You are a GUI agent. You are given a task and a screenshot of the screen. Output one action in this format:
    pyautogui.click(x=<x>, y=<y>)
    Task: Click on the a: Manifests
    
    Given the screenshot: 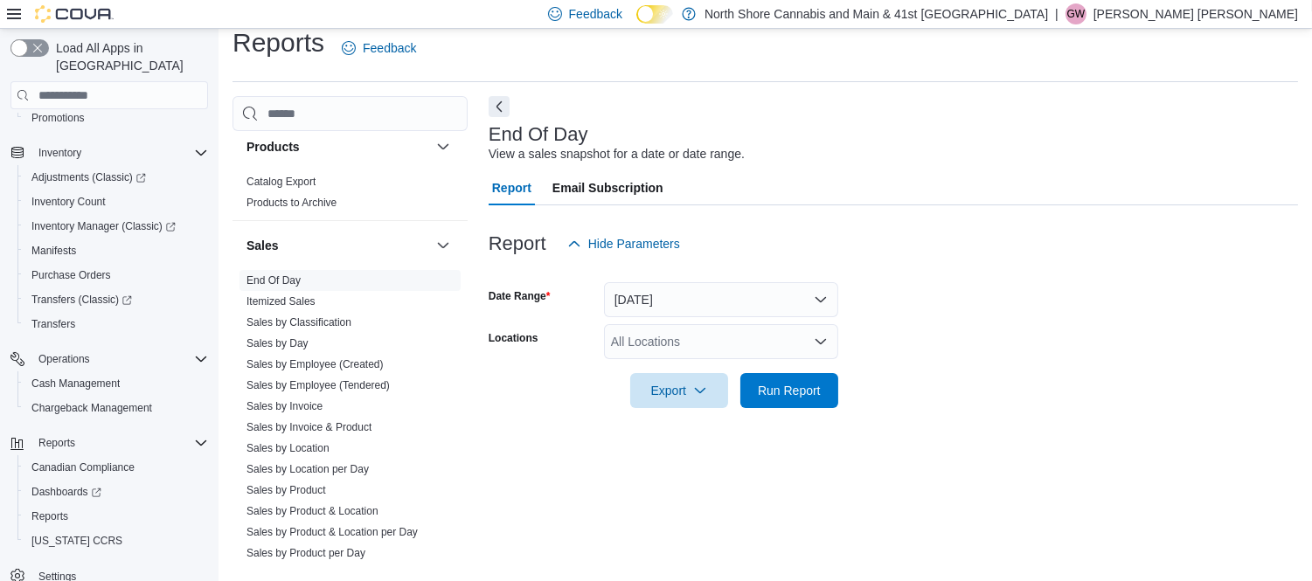 What is the action you would take?
    pyautogui.click(x=53, y=251)
    